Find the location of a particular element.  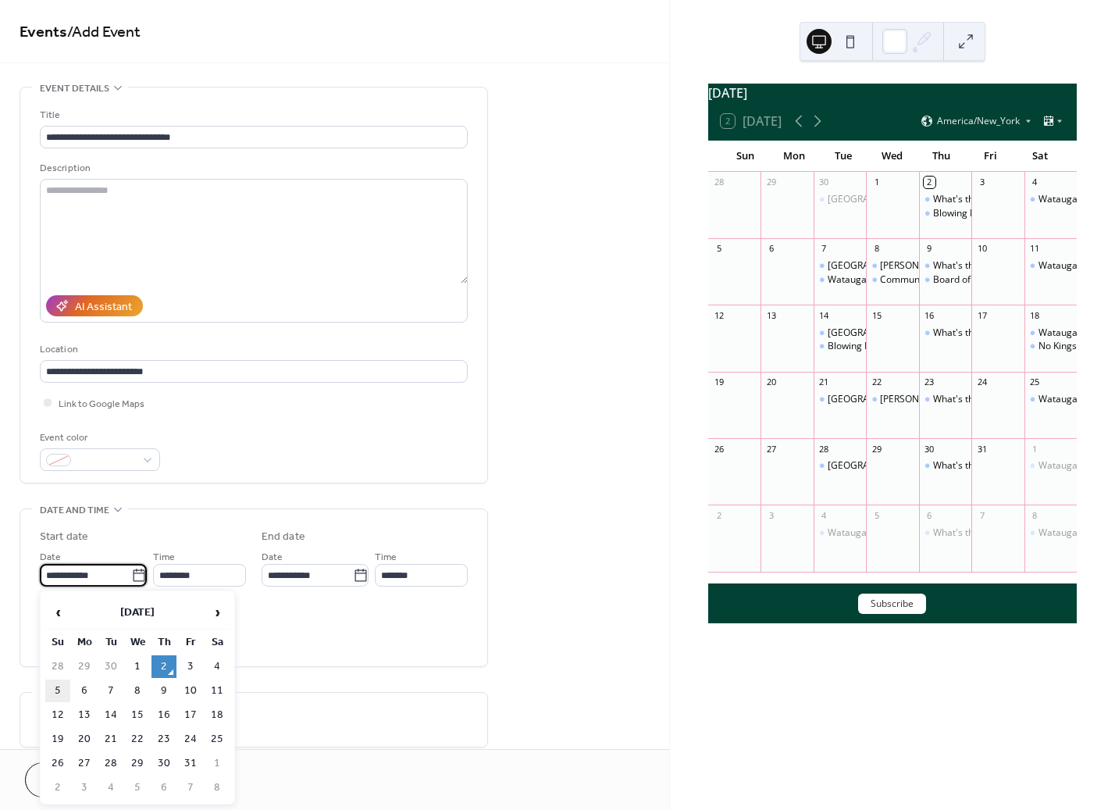

td: 31 is located at coordinates (191, 763).